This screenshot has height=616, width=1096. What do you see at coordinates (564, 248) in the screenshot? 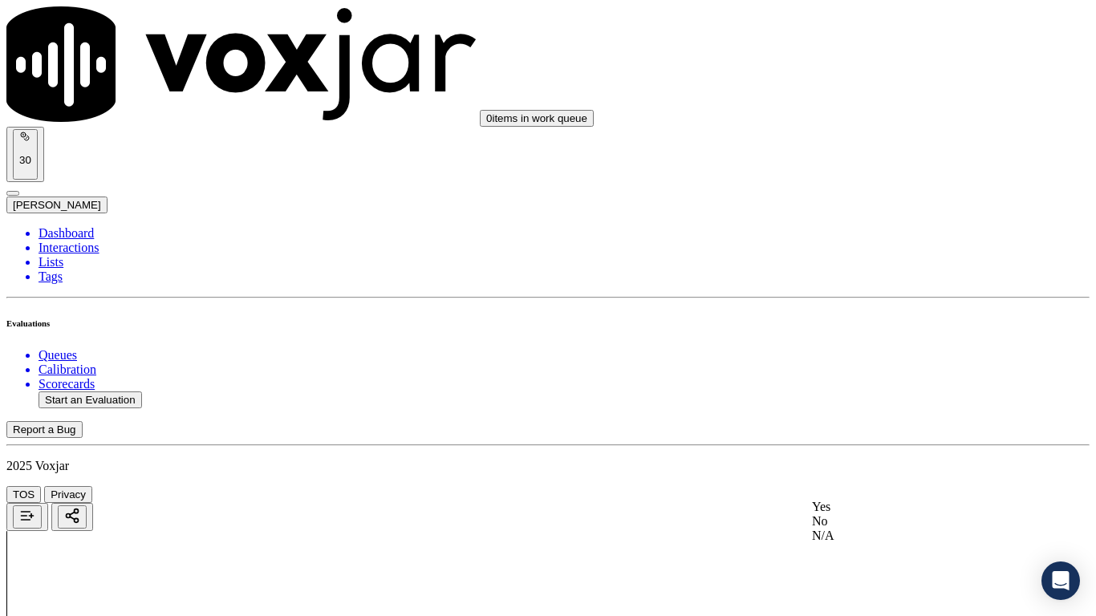
I see `a: Interactions` at bounding box center [564, 248].